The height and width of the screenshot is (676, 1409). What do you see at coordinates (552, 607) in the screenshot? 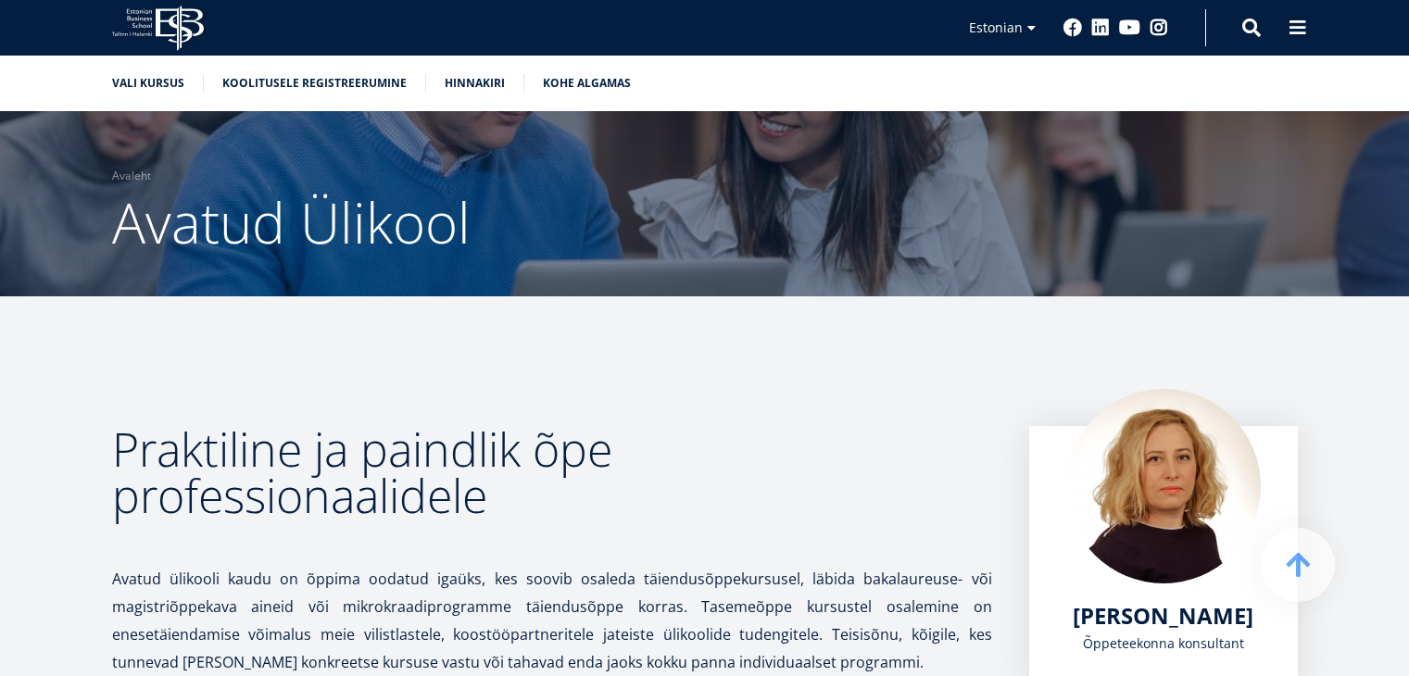
I see `p: Avatud ülikooli kaudu on õppima oodatud igaüks, kes soovib osaleda täiendusõppekursusel, läbida b...` at bounding box center [552, 607].